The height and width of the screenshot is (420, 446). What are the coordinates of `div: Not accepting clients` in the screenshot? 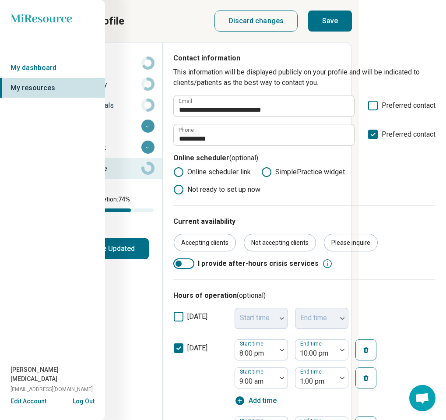 It's located at (280, 243).